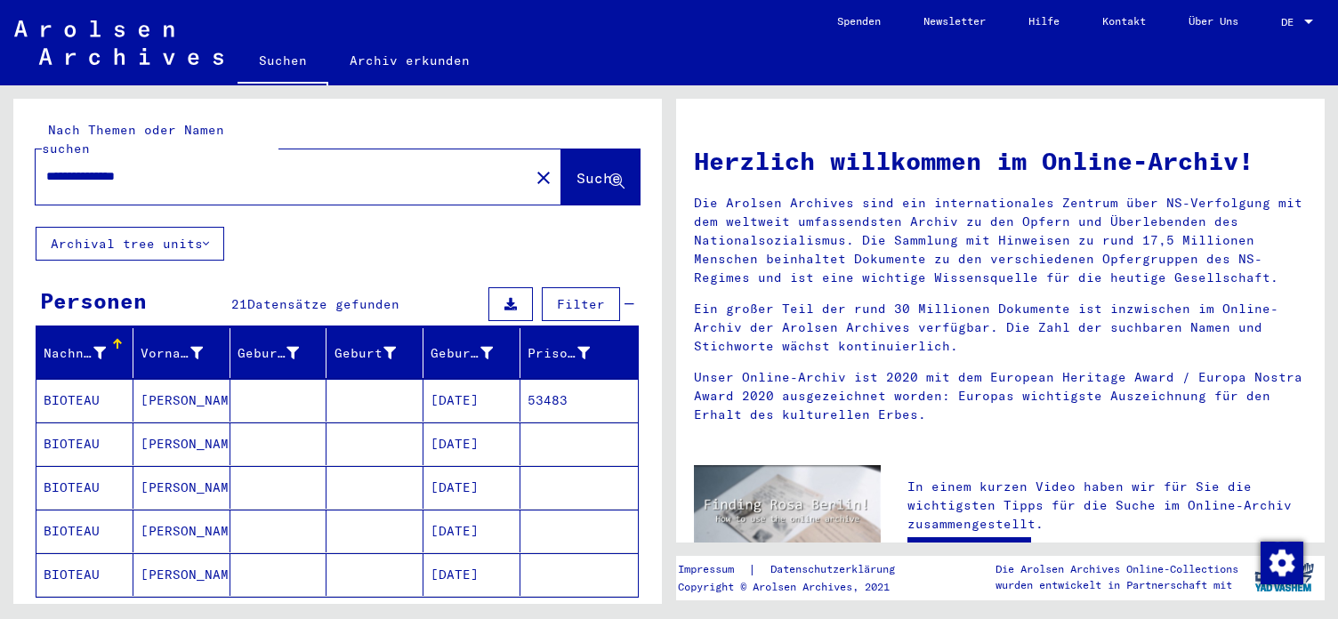 This screenshot has width=1338, height=619. Describe the element at coordinates (1000, 240) in the screenshot. I see `p: Die Arolsen Archives sind ein internationales Zentrum über NS-Verfolgung mit dem weltweit umfasse...` at that location.